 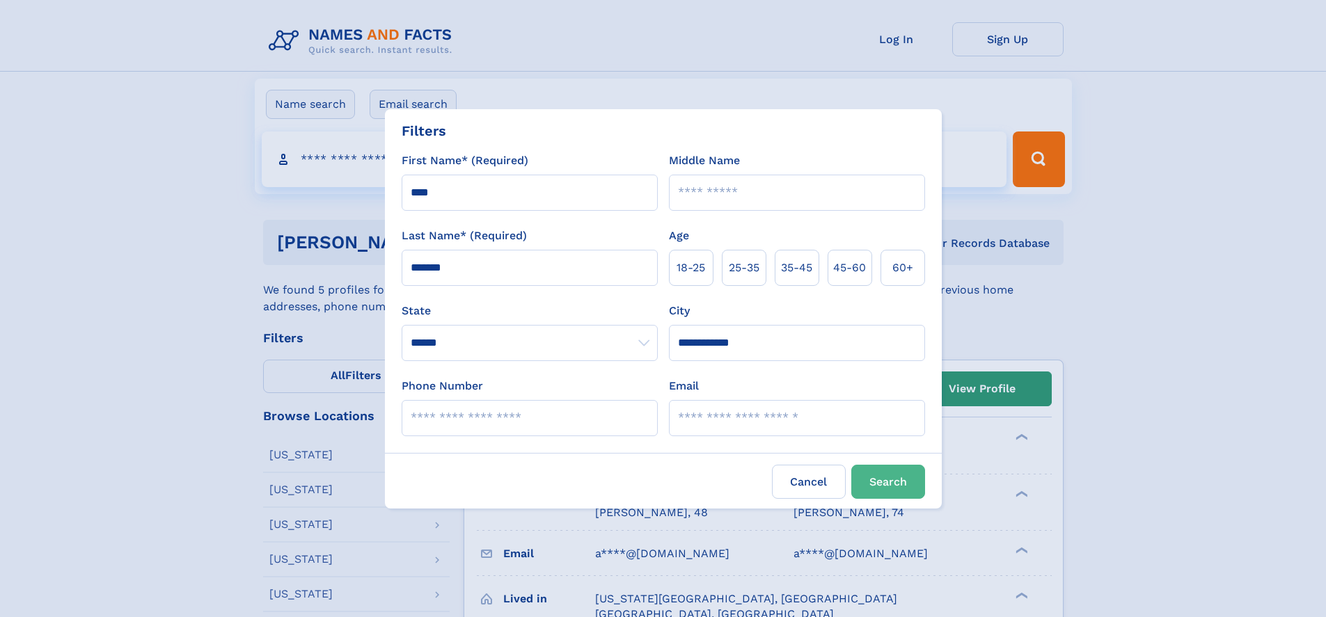 What do you see at coordinates (744, 268) in the screenshot?
I see `span: 25‑35` at bounding box center [744, 268].